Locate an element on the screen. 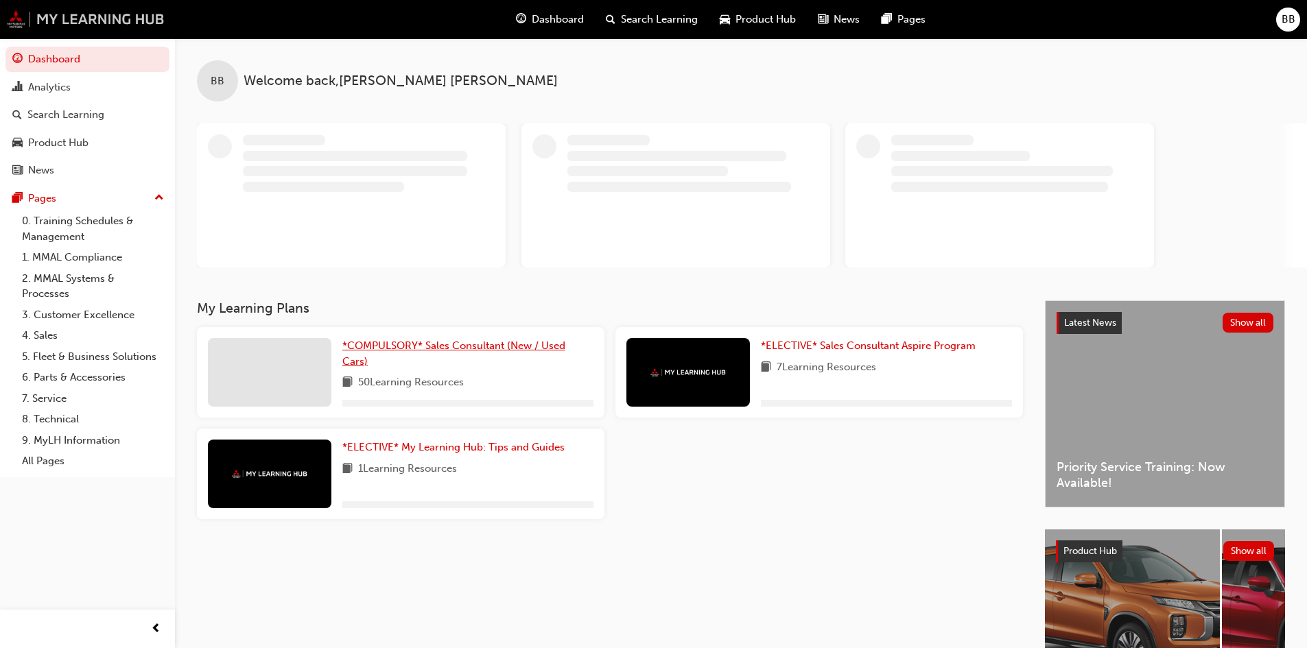 The image size is (1307, 648). span: Dashboard is located at coordinates (558, 19).